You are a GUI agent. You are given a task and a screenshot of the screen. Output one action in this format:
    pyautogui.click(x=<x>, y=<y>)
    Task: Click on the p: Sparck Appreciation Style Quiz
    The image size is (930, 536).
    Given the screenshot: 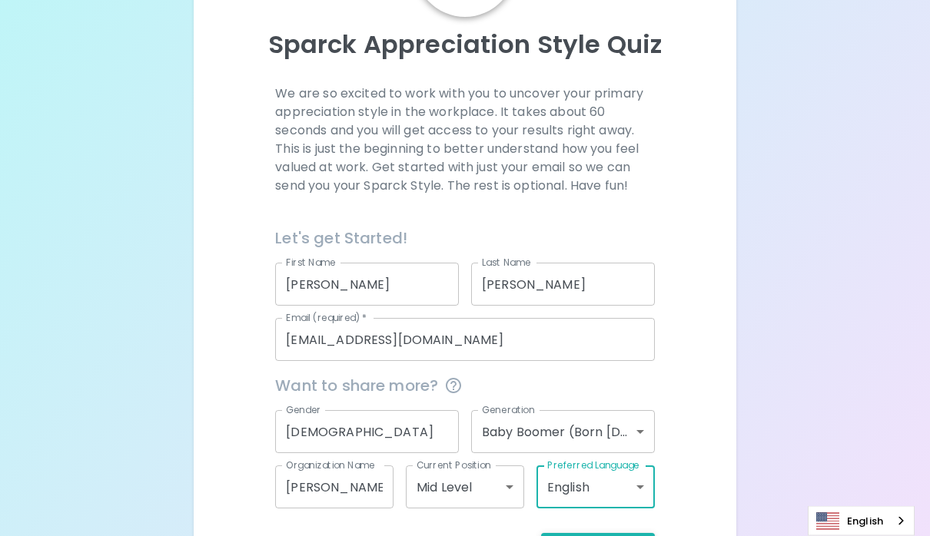 What is the action you would take?
    pyautogui.click(x=465, y=45)
    